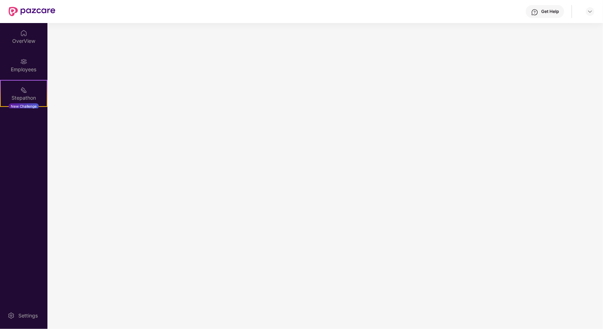 The height and width of the screenshot is (329, 603). Describe the element at coordinates (24, 61) in the screenshot. I see `img: svg+xml;base64,PHN2ZyBpZD0iRW1wbG95ZWVzIiB4bWxucz0iaHR0cDovL3d3dy53My5vcmcvMjAwMC9zdmciIHdpZHRoPS...` at that location.